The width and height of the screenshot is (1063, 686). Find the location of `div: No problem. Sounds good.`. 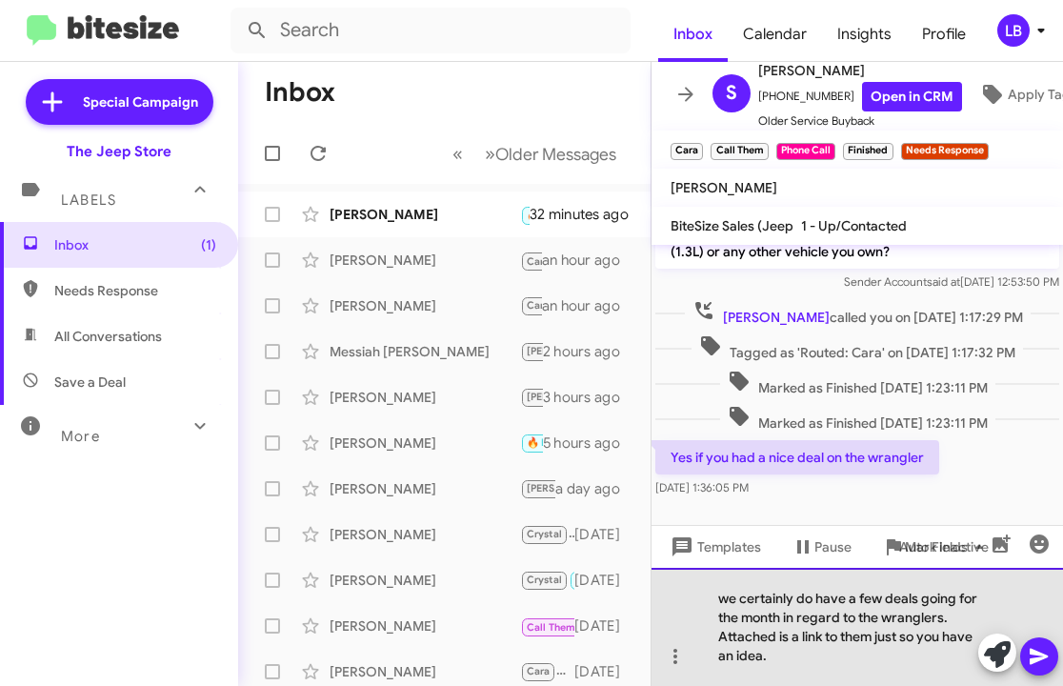

div: No problem. Sounds good. is located at coordinates (537, 488).